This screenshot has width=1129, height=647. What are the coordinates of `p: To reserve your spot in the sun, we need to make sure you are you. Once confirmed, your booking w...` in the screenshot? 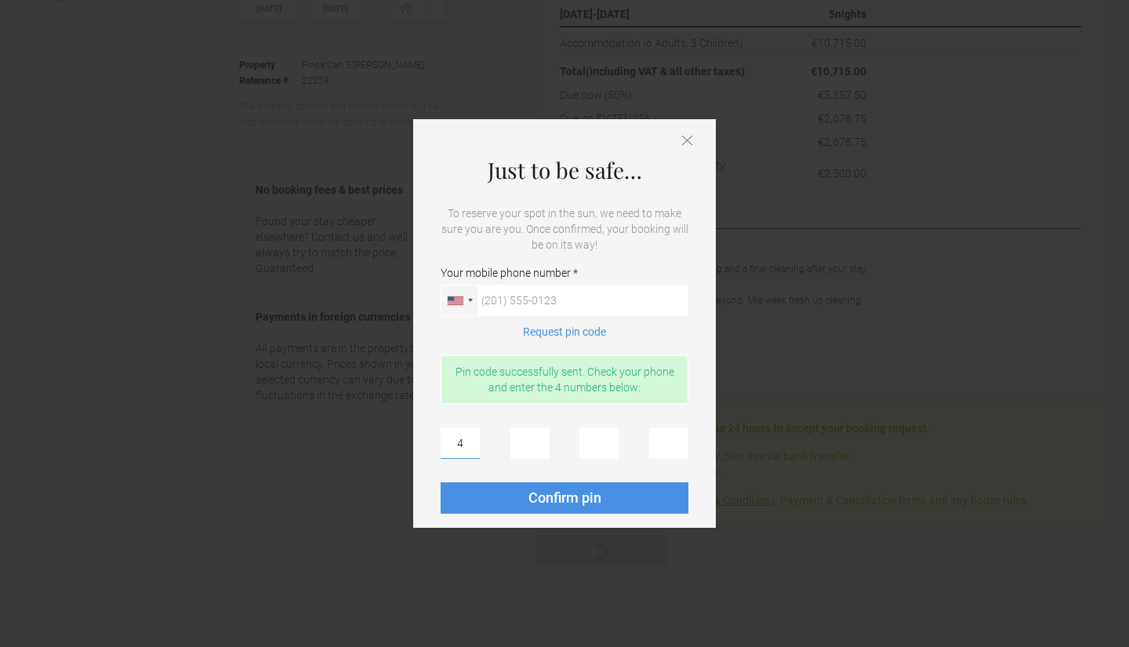 It's located at (564, 229).